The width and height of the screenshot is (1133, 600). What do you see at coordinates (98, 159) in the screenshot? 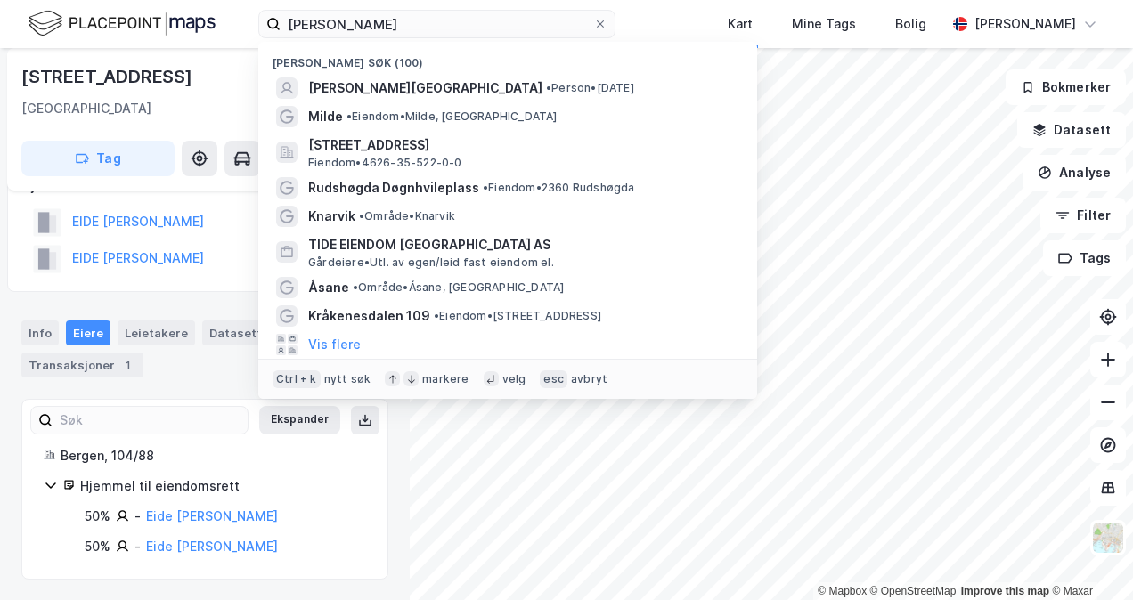
I see `button: Tag` at bounding box center [98, 159].